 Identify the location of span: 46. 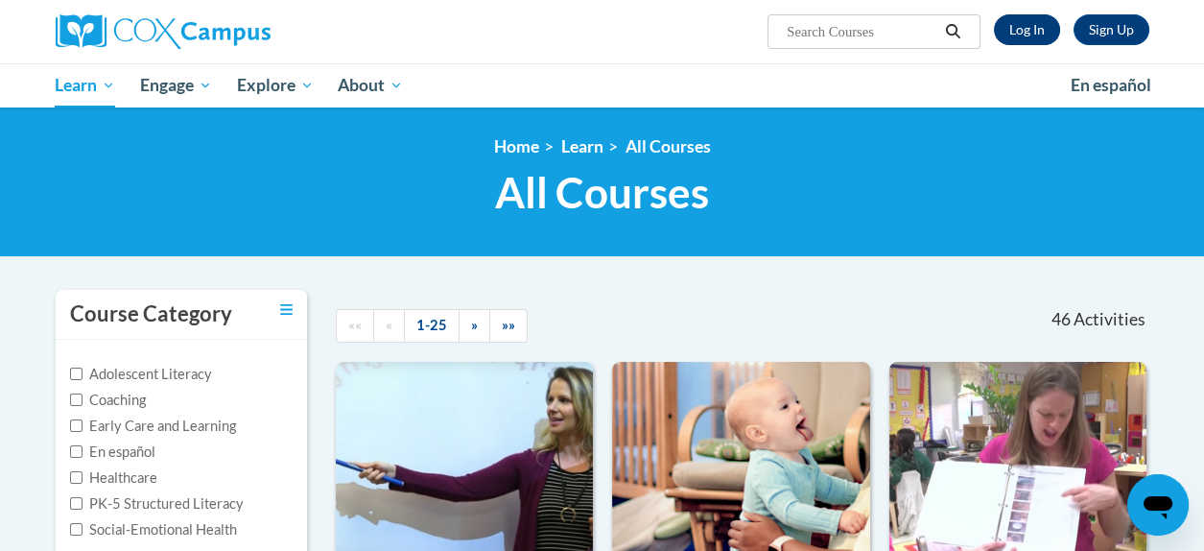
(1060, 320).